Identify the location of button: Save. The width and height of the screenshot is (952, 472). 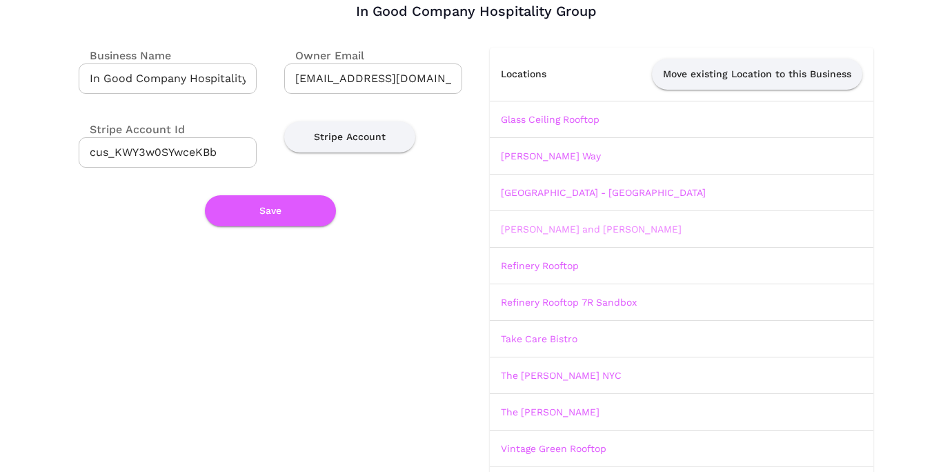
(270, 210).